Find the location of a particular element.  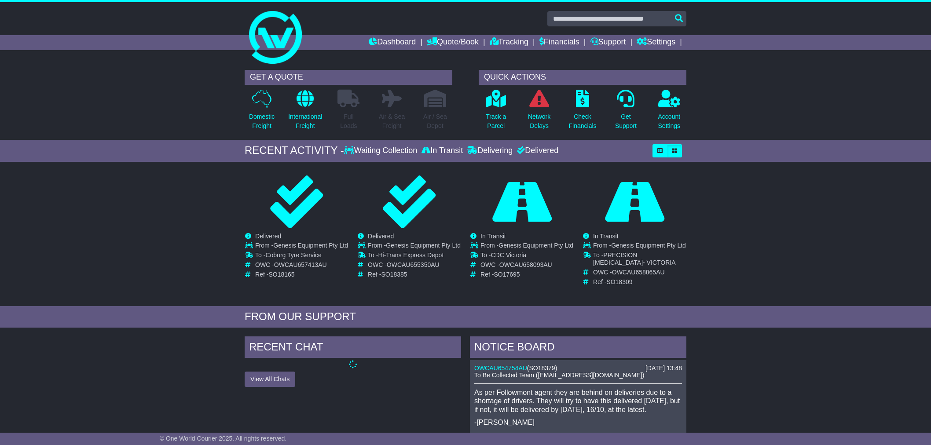

span: Hi-Trans Express Depot is located at coordinates (410, 255).